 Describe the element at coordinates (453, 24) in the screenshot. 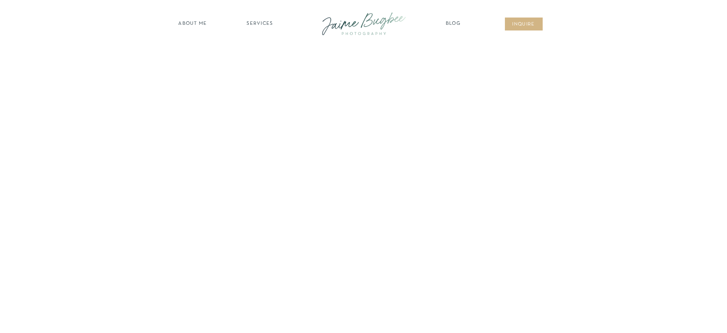

I see `nav: Blog` at that location.